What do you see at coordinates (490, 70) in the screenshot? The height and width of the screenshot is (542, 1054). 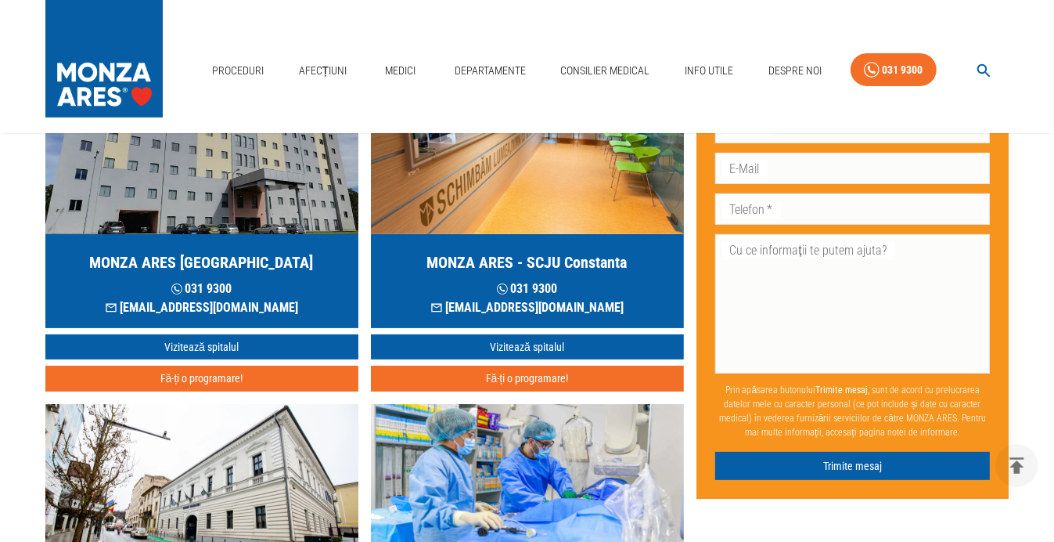 I see `a: Departamente` at bounding box center [490, 70].